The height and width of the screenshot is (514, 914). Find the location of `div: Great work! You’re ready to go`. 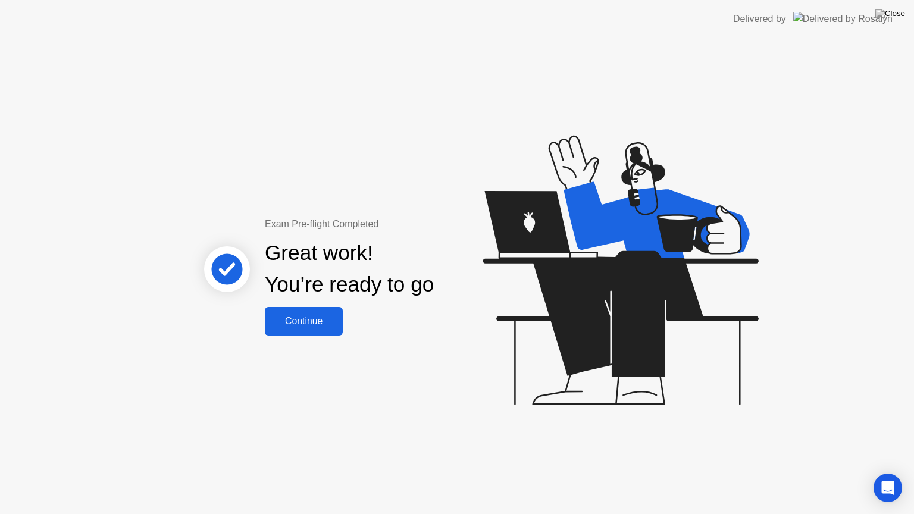

div: Great work! You’re ready to go is located at coordinates (349, 269).